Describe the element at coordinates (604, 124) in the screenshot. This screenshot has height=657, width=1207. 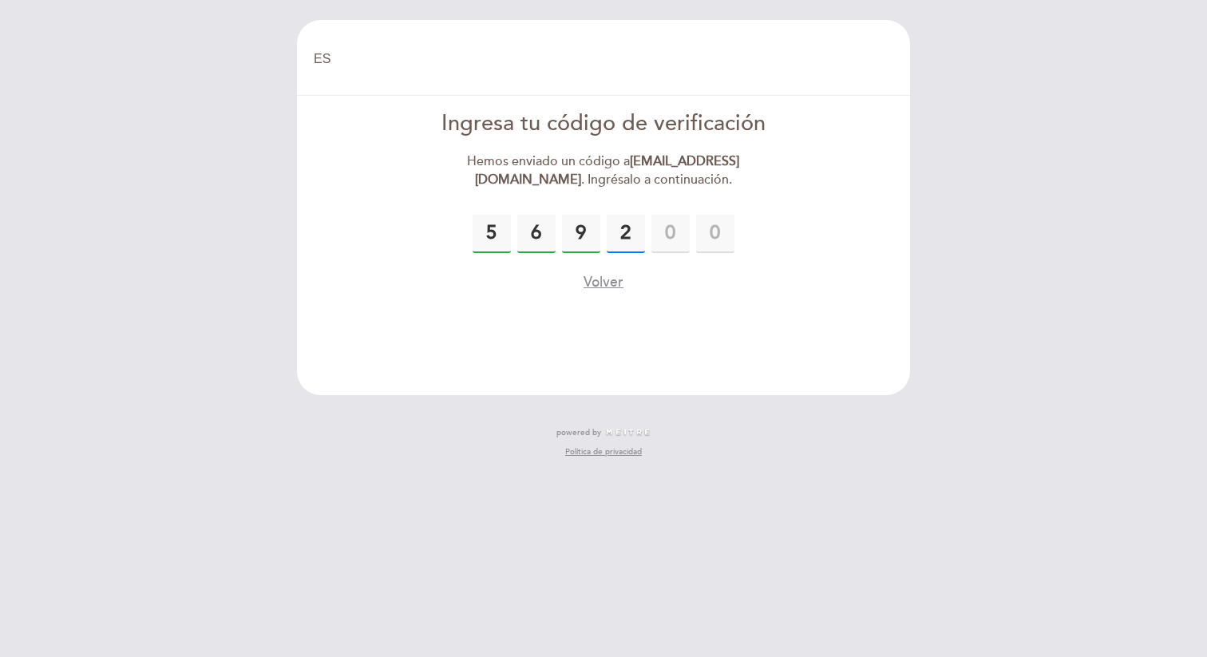
I see `div: Ingresa tu código de verificación` at that location.